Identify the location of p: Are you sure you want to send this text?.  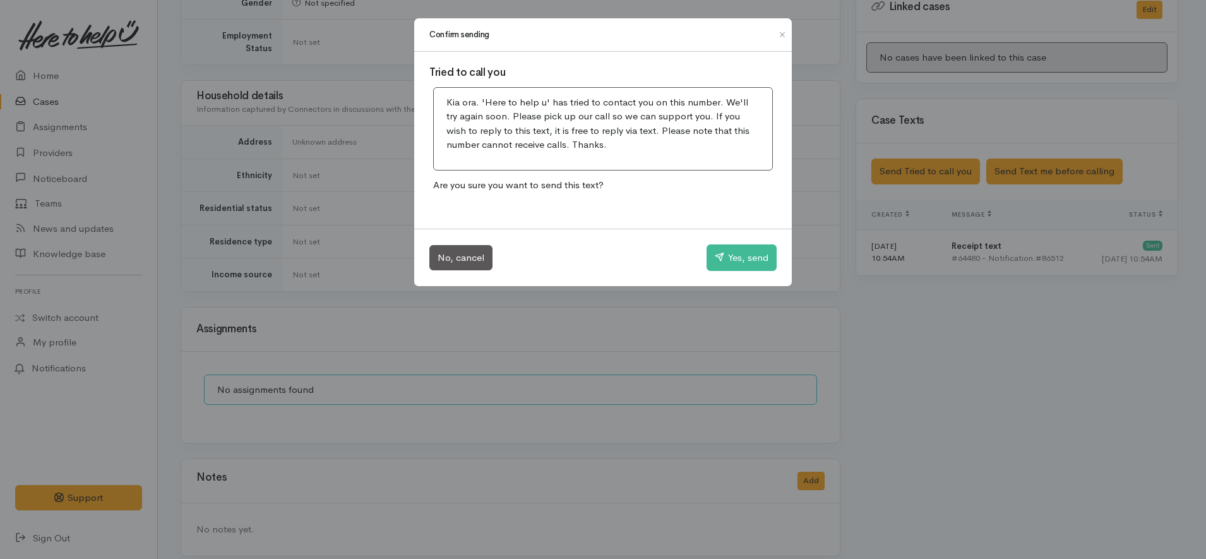
(603, 185).